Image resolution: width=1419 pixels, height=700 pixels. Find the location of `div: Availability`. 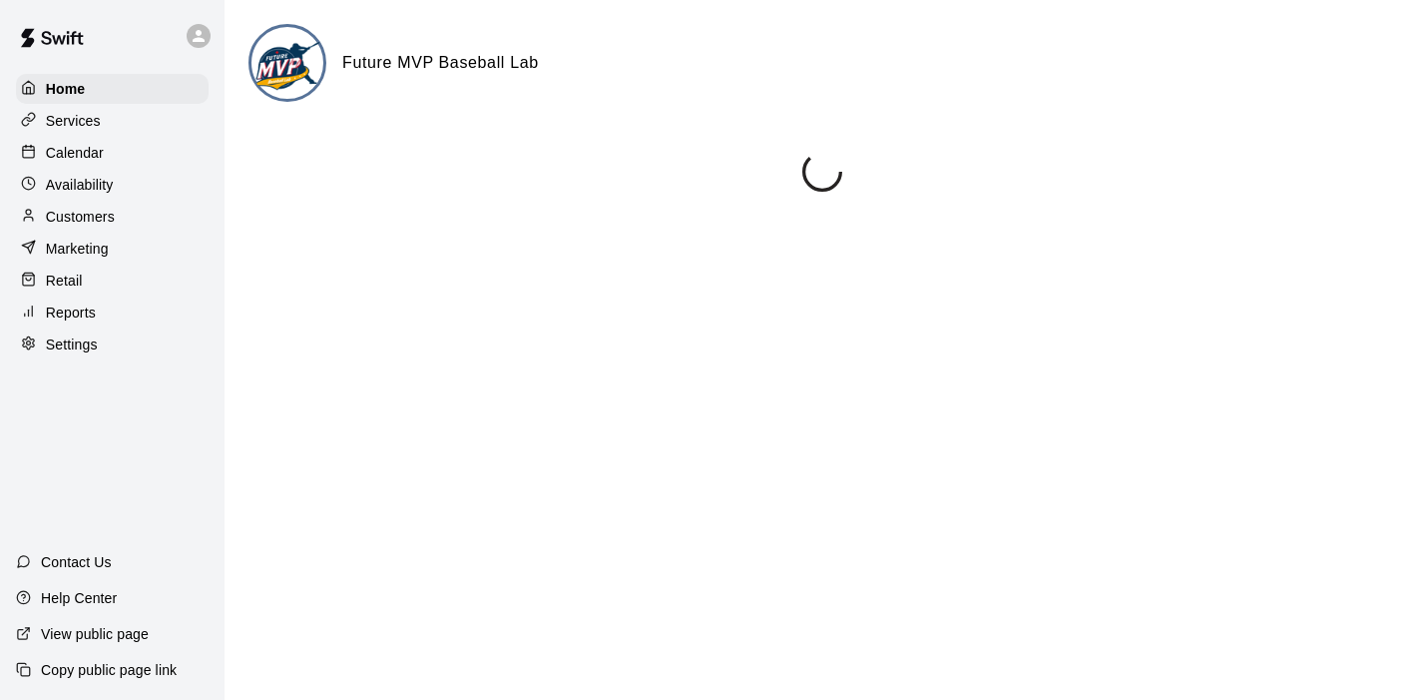

div: Availability is located at coordinates (112, 185).